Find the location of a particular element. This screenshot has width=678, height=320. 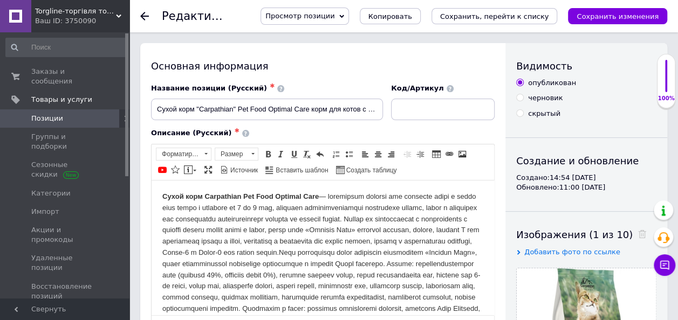

span: Группы и подборки is located at coordinates (65, 142).